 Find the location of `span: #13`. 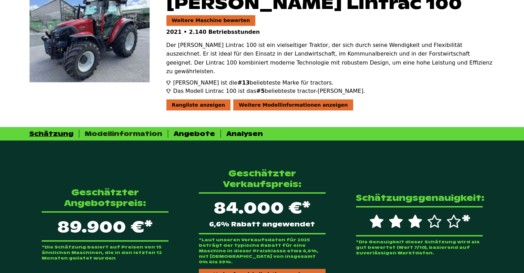

span: #13 is located at coordinates (244, 82).